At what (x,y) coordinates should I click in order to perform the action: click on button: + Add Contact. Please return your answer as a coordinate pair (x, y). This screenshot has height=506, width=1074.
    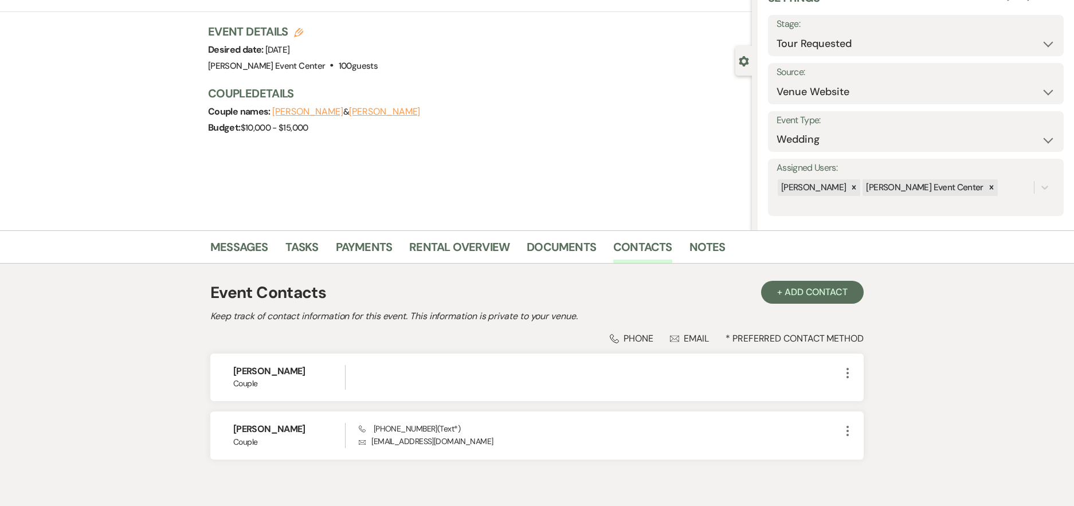
    Looking at the image, I should click on (812, 292).